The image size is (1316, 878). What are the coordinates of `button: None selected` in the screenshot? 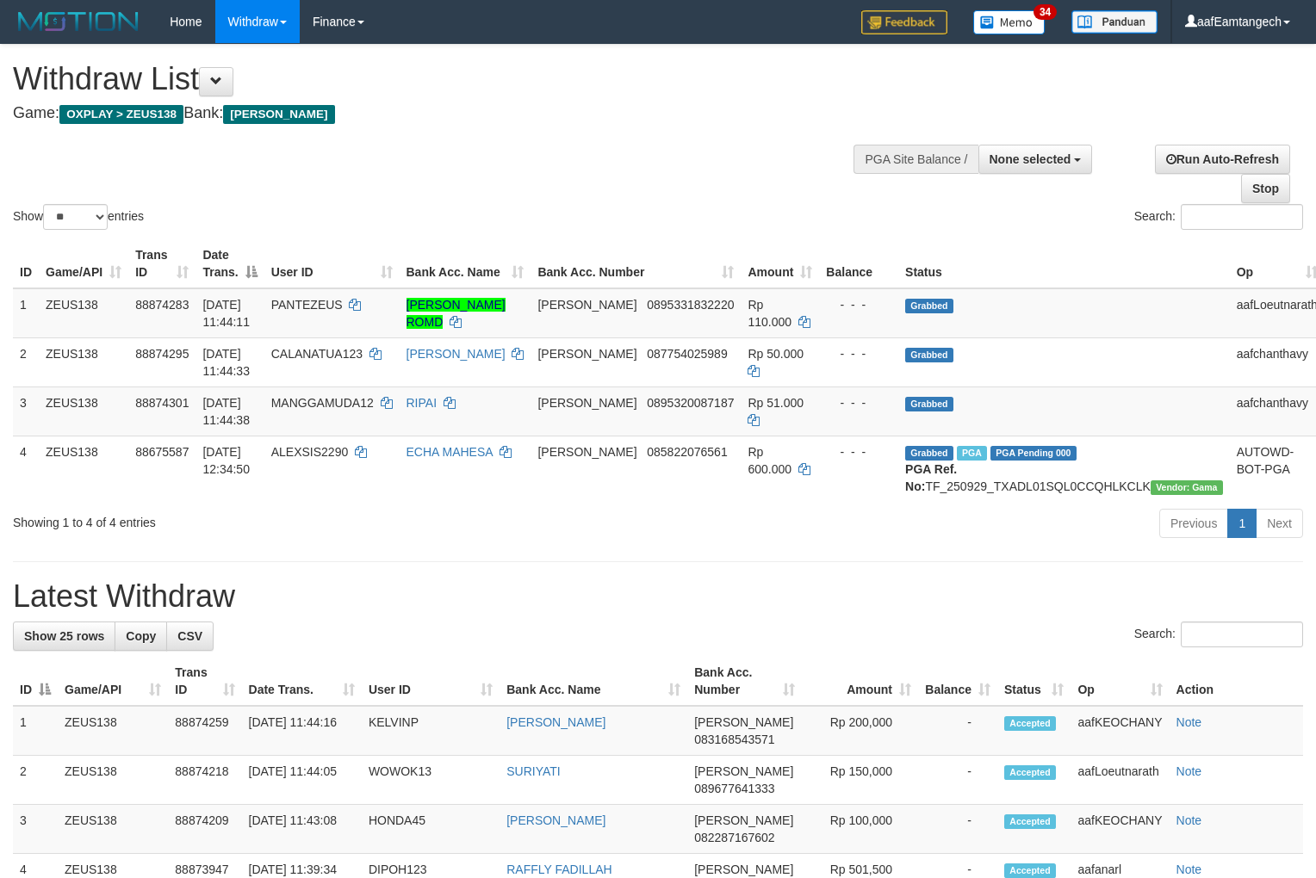 It's located at (1035, 159).